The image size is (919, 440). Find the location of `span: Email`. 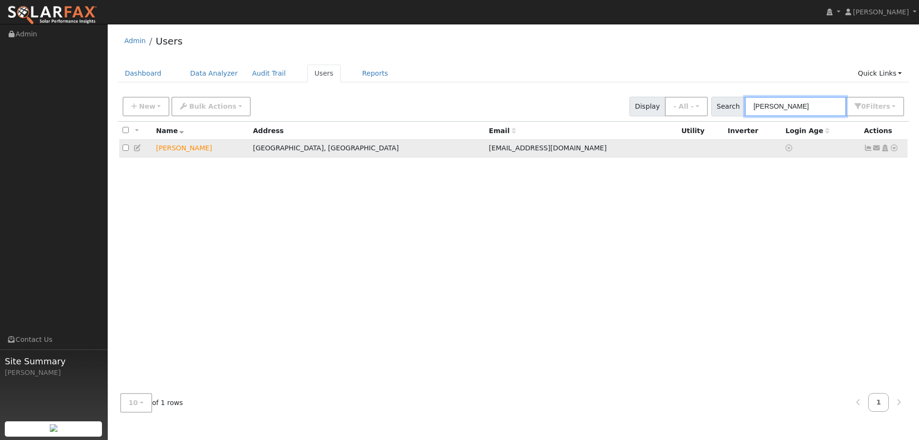

span: Email is located at coordinates (502, 131).